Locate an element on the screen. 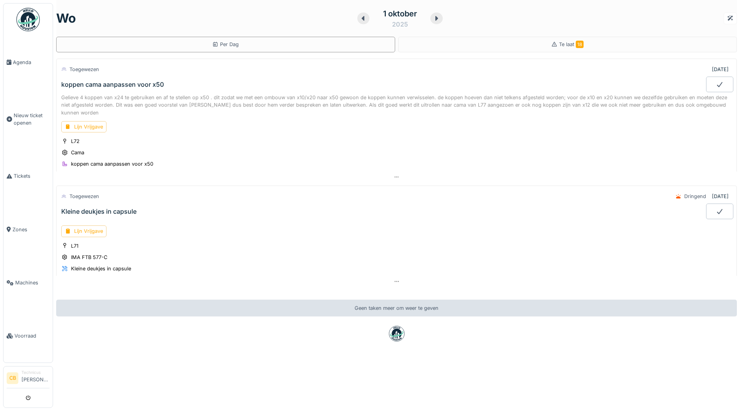 The height and width of the screenshot is (411, 740). div: IMA FTB 577-C is located at coordinates (89, 257).